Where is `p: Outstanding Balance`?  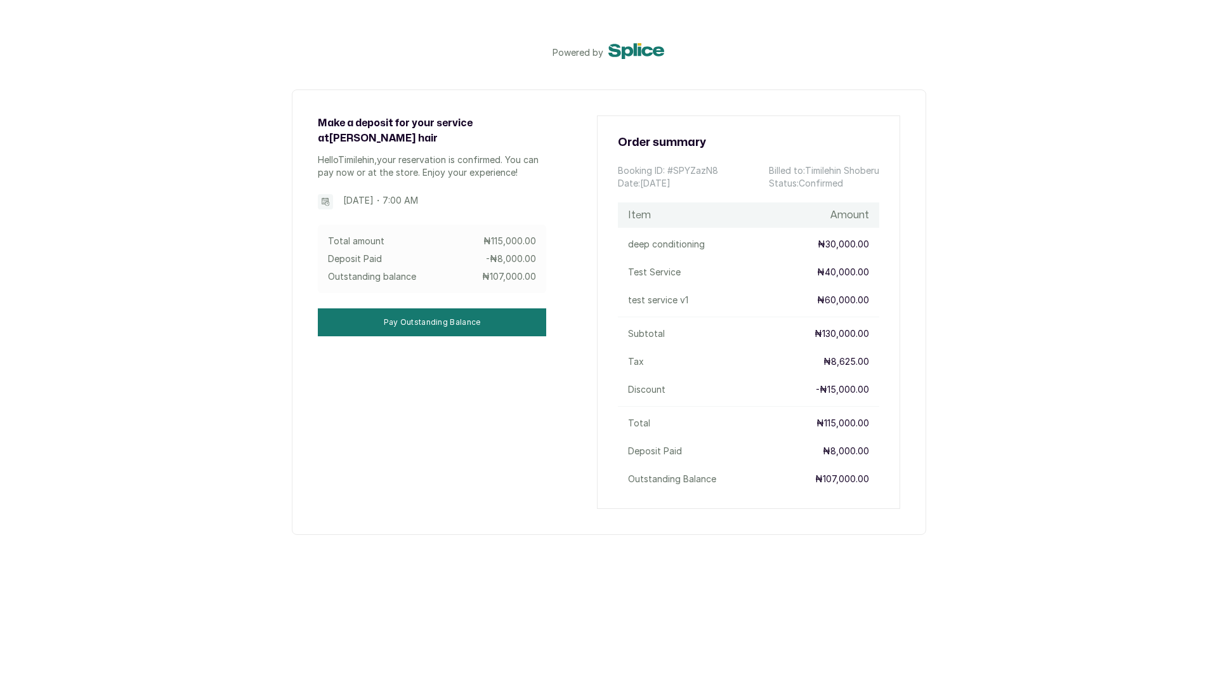 p: Outstanding Balance is located at coordinates (672, 479).